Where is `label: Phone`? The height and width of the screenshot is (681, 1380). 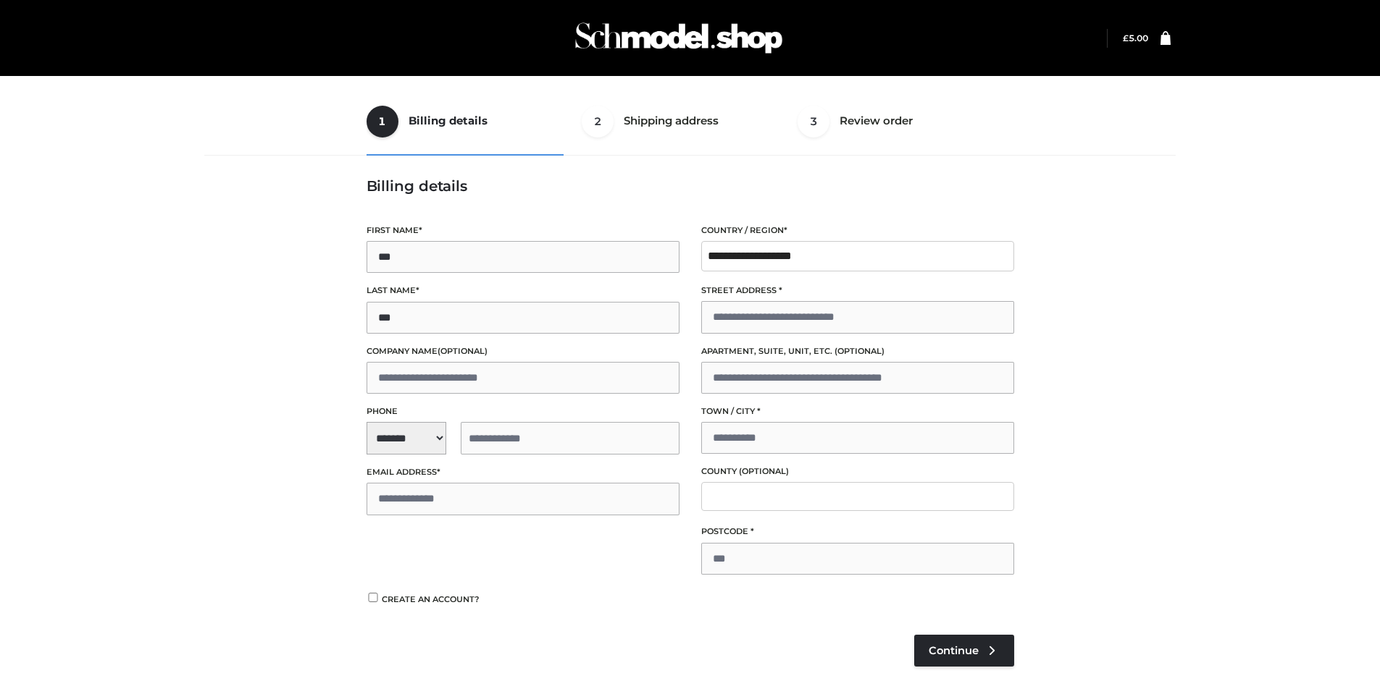
label: Phone is located at coordinates (523, 411).